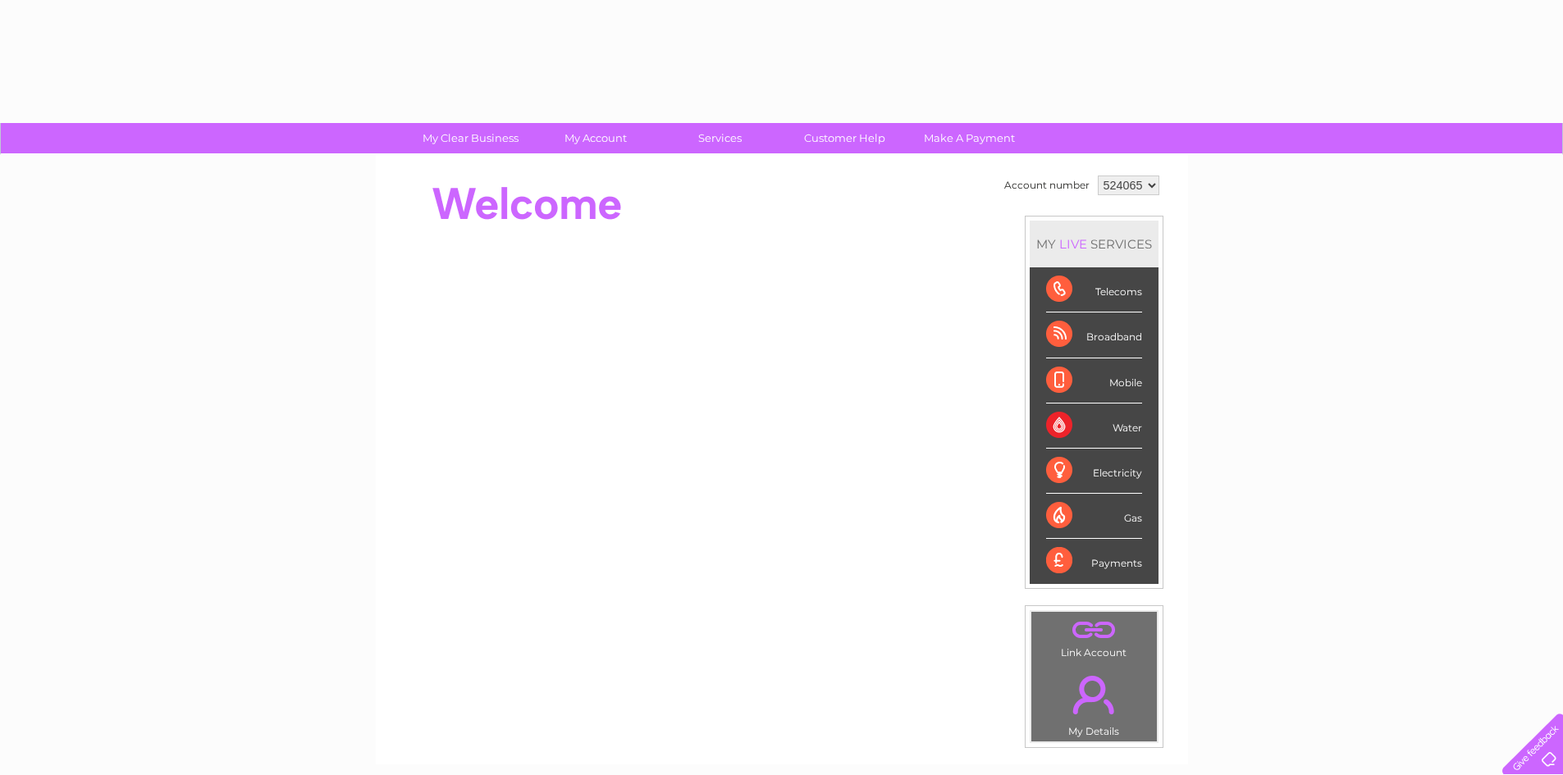  What do you see at coordinates (969, 138) in the screenshot?
I see `a: Make A Payment` at bounding box center [969, 138].